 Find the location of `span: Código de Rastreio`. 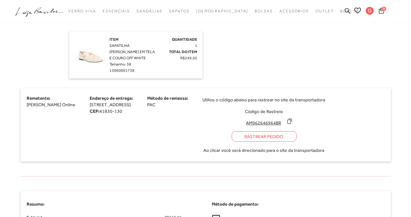

span: Código de Rastreio is located at coordinates (264, 111).